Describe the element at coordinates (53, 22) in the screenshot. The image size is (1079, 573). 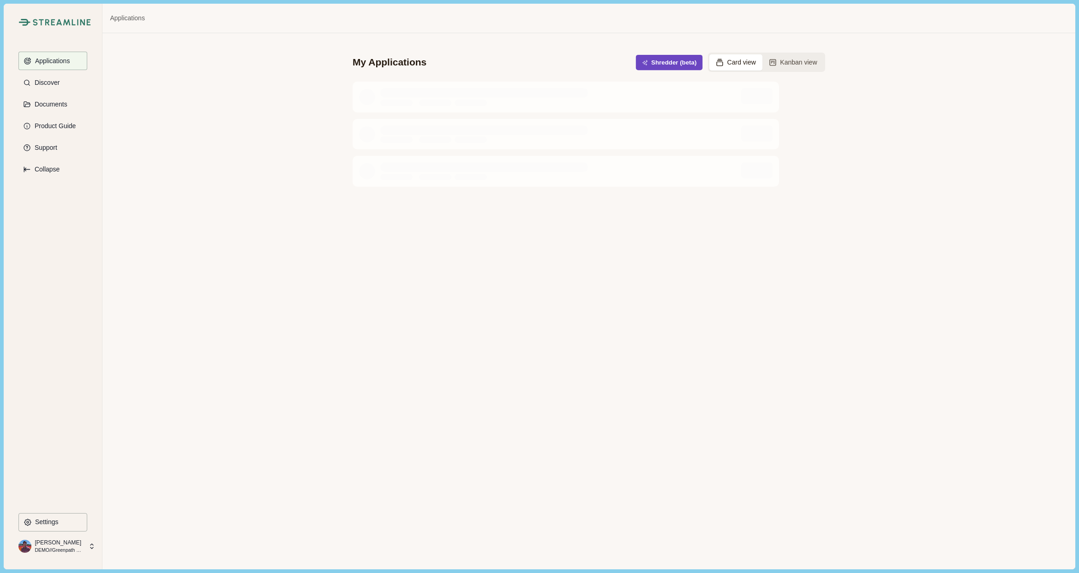
I see `a: Streamline Climate LogoStreamline Climate Logo` at that location.